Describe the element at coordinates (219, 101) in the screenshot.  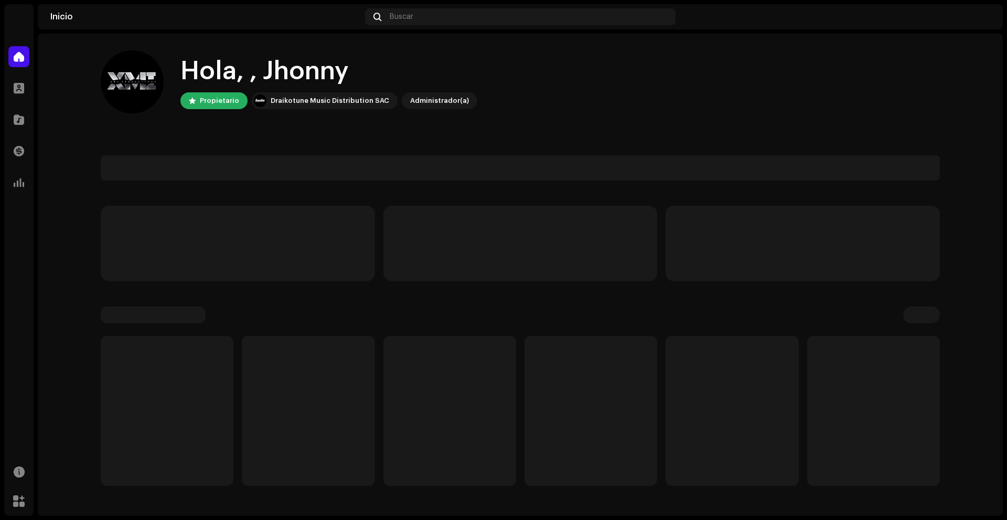
I see `div: Propietario` at that location.